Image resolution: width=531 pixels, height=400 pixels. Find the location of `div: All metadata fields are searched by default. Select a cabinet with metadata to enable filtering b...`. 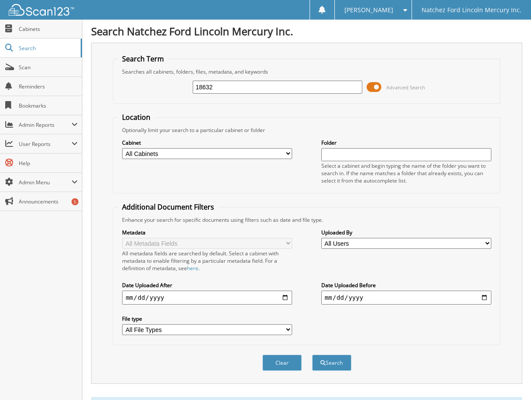

div: All metadata fields are searched by default. Select a cabinet with metadata to enable filtering b... is located at coordinates (207, 261).